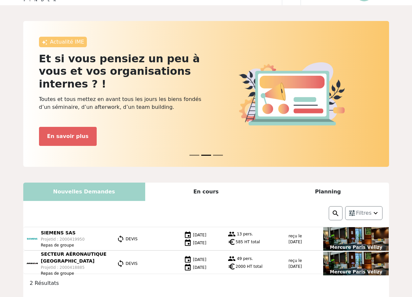 The image size is (412, 297). What do you see at coordinates (63, 233) in the screenshot?
I see `p: SIEMENS SAS` at bounding box center [63, 233].